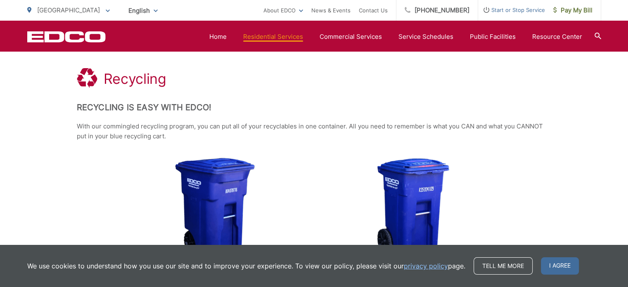 The image size is (628, 287). What do you see at coordinates (218, 37) in the screenshot?
I see `a: Home` at bounding box center [218, 37].